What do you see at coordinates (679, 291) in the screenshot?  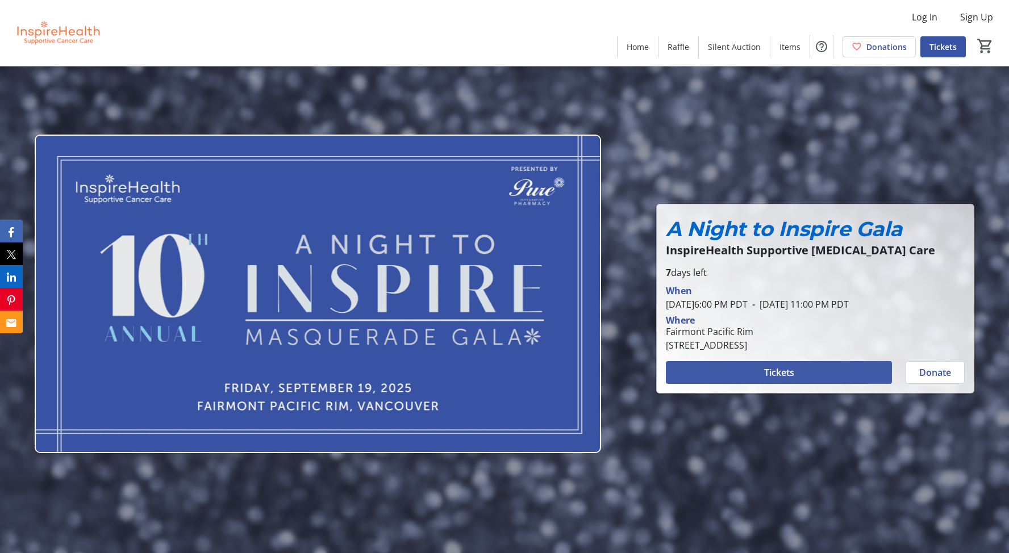 I see `div: When` at bounding box center [679, 291].